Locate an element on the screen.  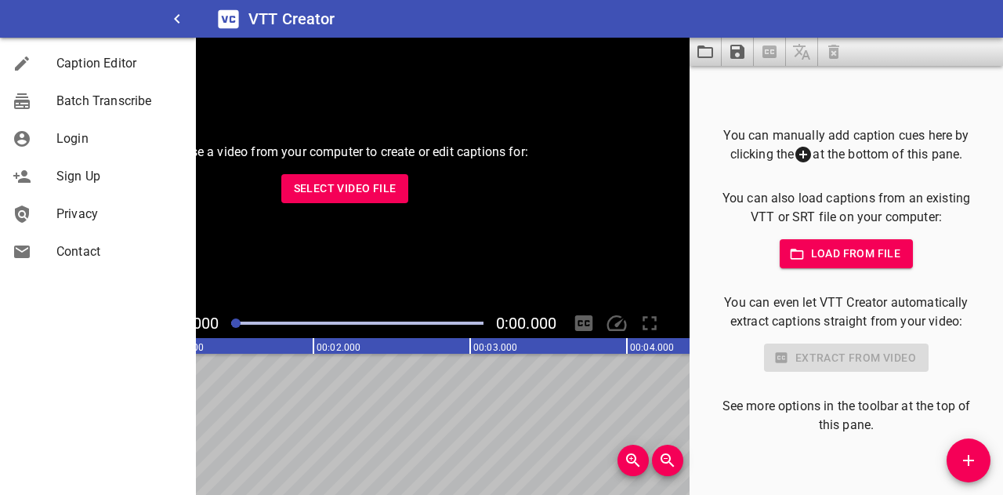
text: 00:04.000 is located at coordinates (652, 347).